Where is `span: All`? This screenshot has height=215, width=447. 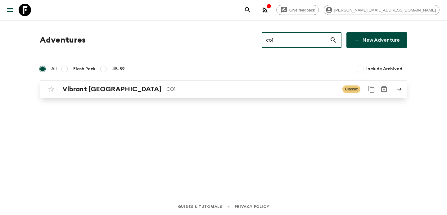
span: All is located at coordinates (54, 69).